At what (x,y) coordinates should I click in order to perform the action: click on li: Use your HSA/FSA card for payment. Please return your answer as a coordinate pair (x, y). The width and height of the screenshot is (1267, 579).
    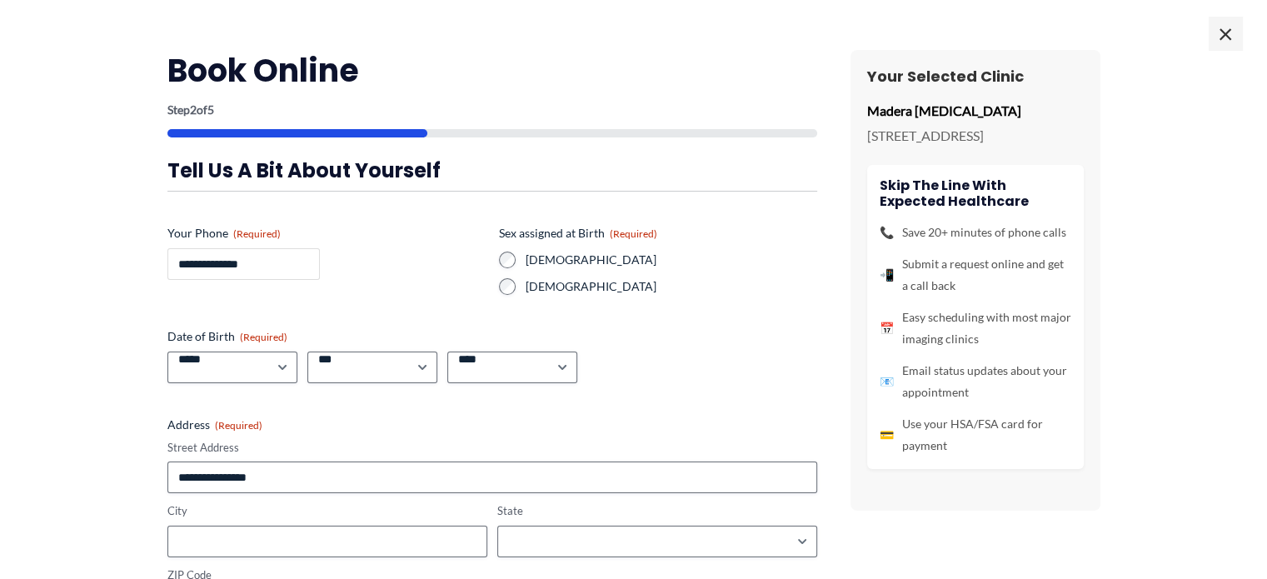
    Looking at the image, I should click on (976, 435).